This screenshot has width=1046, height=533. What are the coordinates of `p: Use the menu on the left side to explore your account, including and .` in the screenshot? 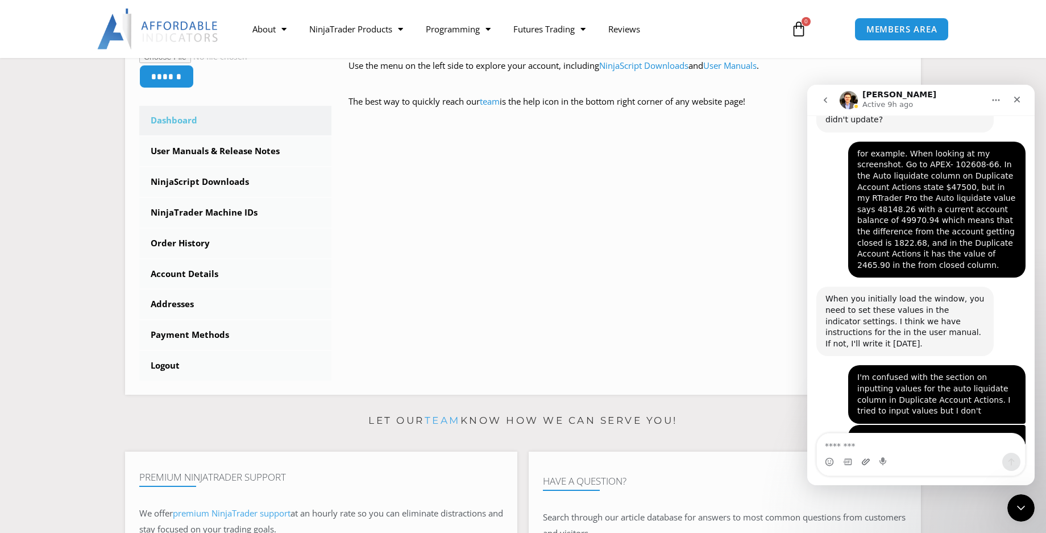 It's located at (628, 74).